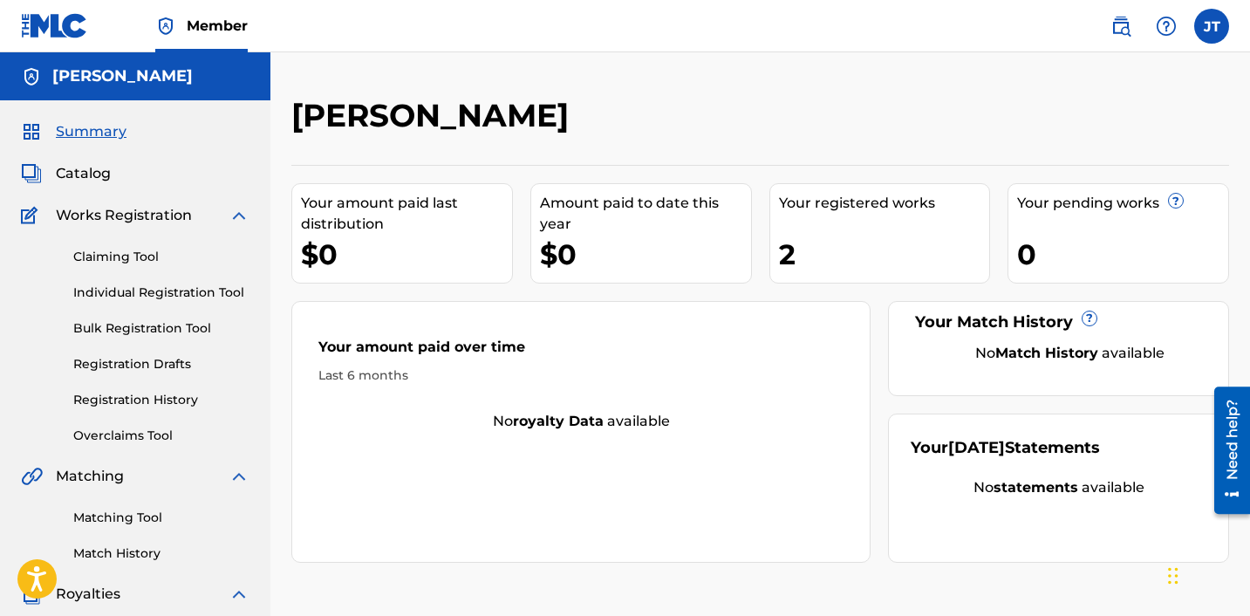  What do you see at coordinates (161, 328) in the screenshot?
I see `a: Bulk Registration Tool` at bounding box center [161, 328].